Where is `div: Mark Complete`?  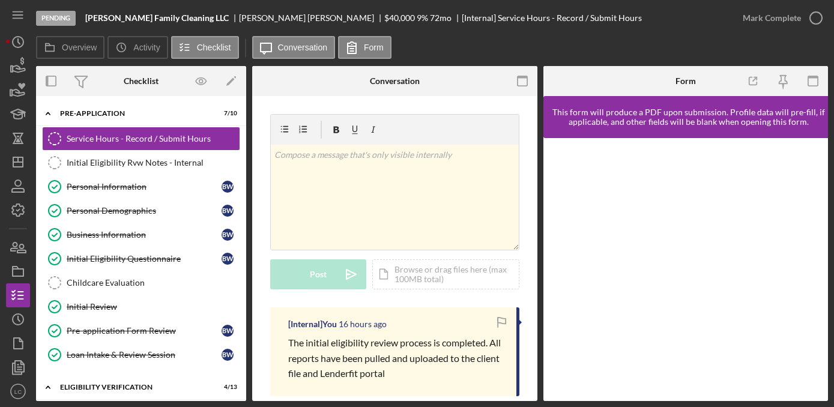
div: Mark Complete is located at coordinates (772, 18).